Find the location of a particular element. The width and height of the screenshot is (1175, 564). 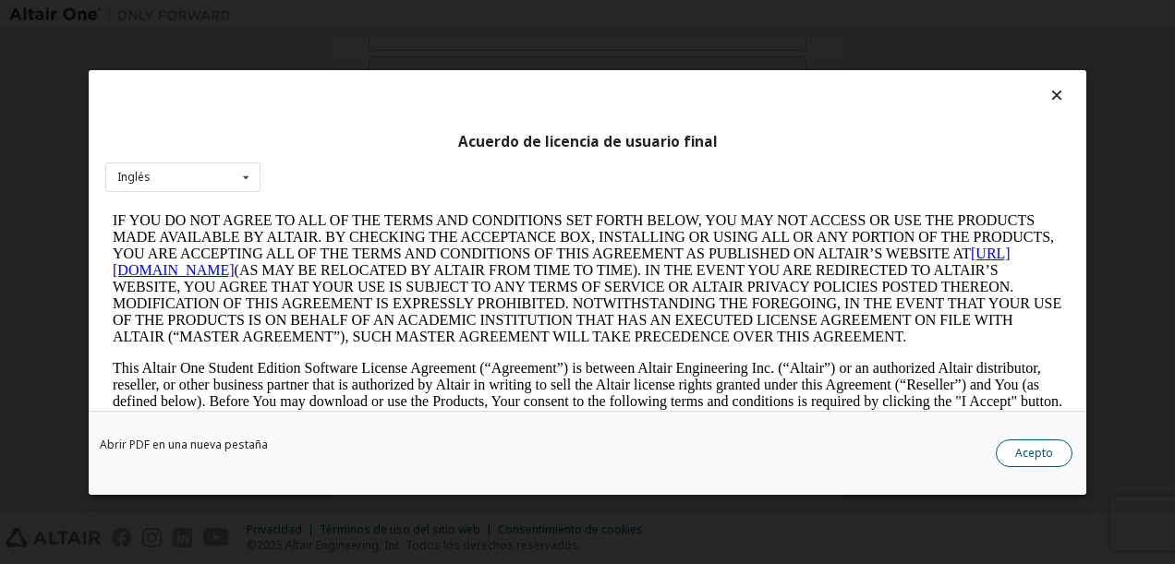

a: Abrir PDF en una nueva pestaña is located at coordinates (184, 444).